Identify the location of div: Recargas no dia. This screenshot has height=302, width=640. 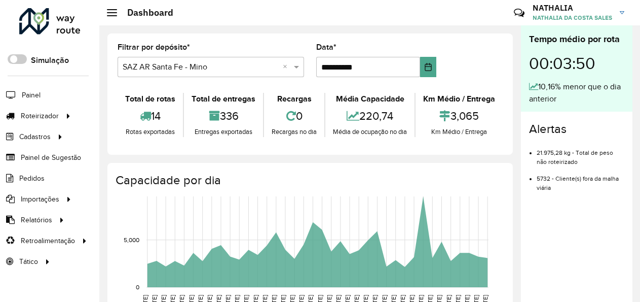
(294, 132).